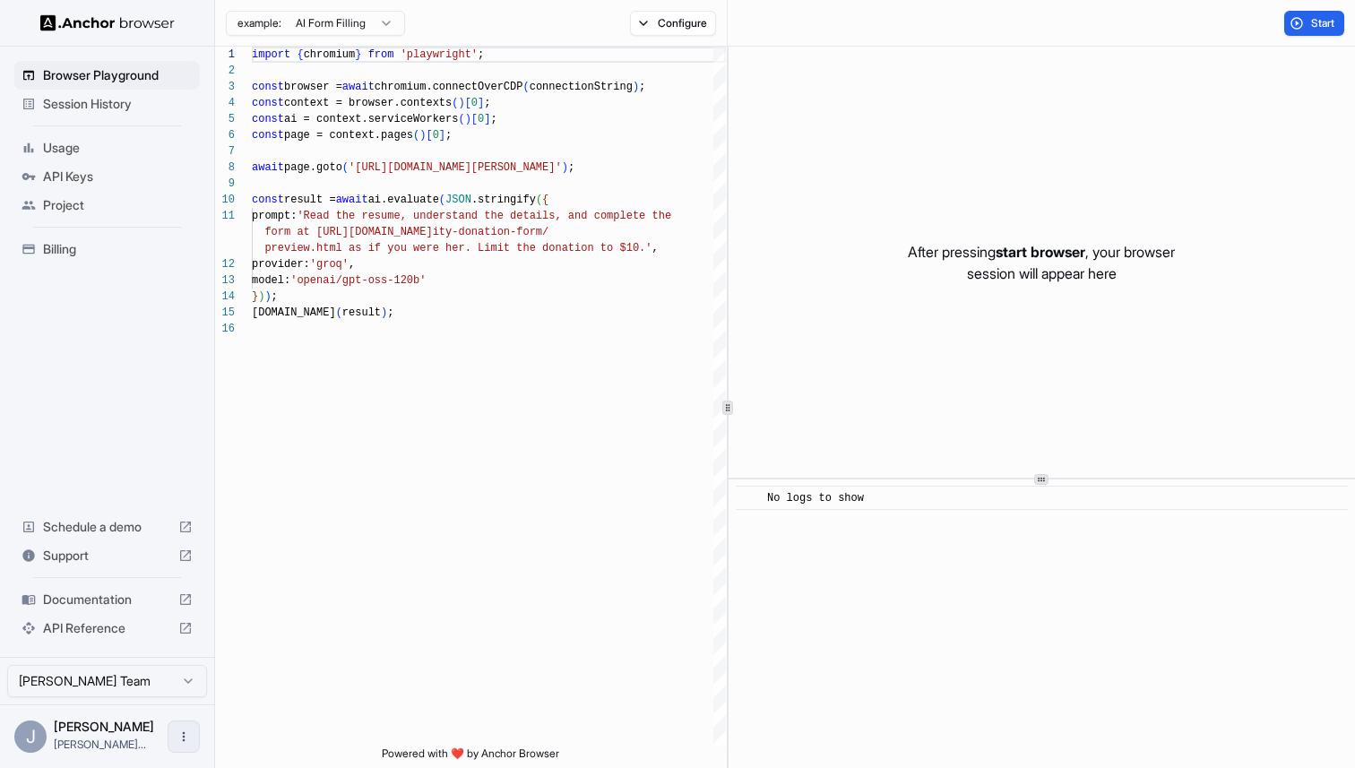 Image resolution: width=1355 pixels, height=768 pixels. I want to click on span: 'openai/gpt-oss-120b', so click(358, 281).